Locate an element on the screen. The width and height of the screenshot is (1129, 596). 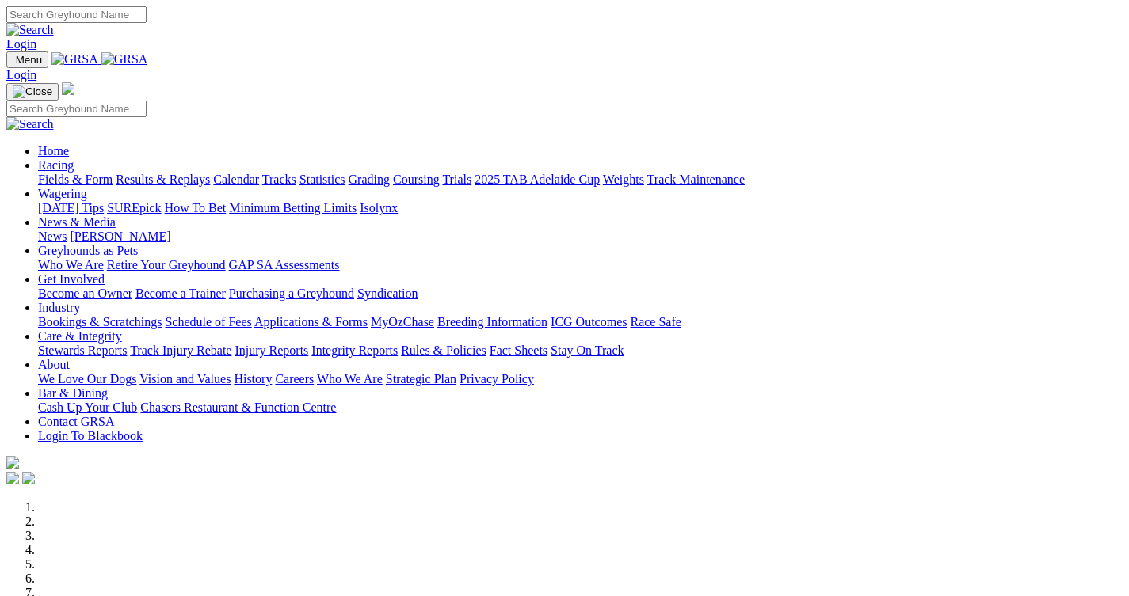
a: How To Bet is located at coordinates (196, 208).